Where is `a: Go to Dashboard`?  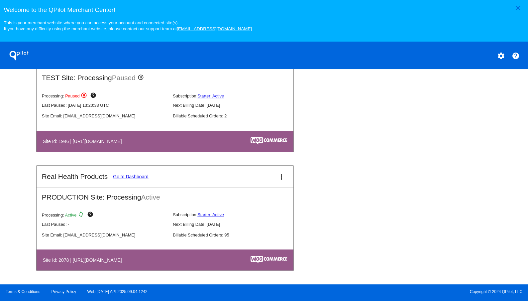
a: Go to Dashboard is located at coordinates (131, 176).